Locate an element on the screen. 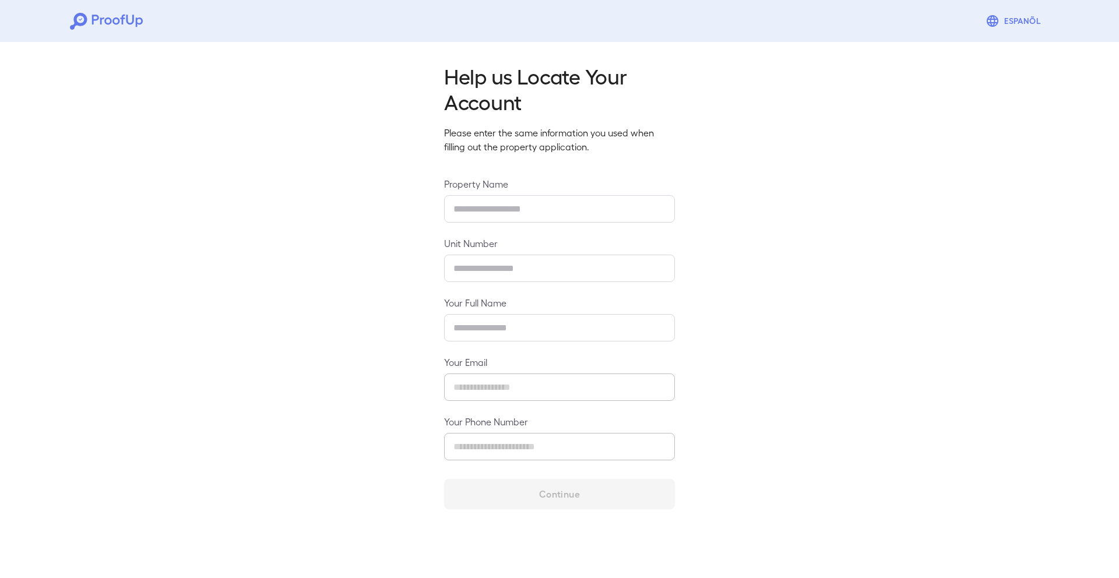  h2: Help us Locate Your Account is located at coordinates (559, 89).